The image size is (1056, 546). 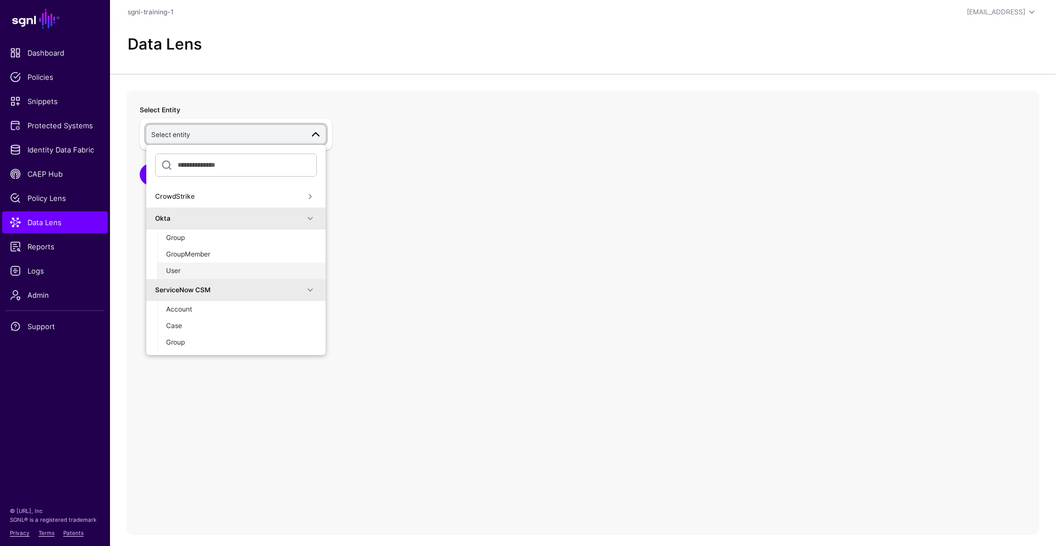 What do you see at coordinates (242, 254) in the screenshot?
I see `button: GroupMember` at bounding box center [242, 254].